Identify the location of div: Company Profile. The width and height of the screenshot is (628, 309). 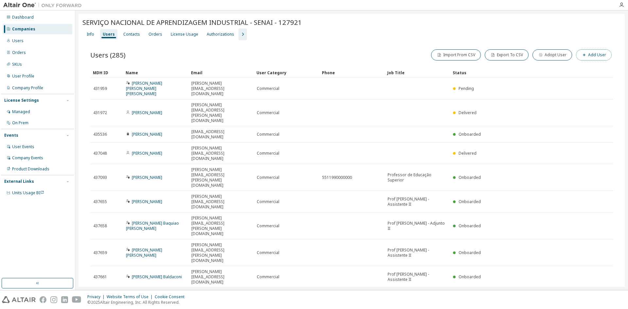
(27, 88).